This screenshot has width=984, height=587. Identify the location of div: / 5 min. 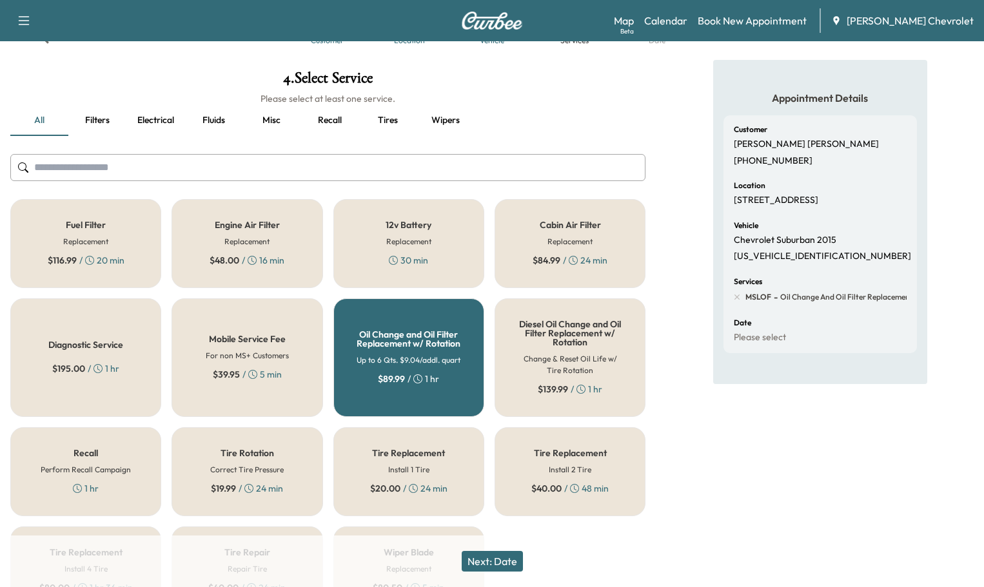
(247, 374).